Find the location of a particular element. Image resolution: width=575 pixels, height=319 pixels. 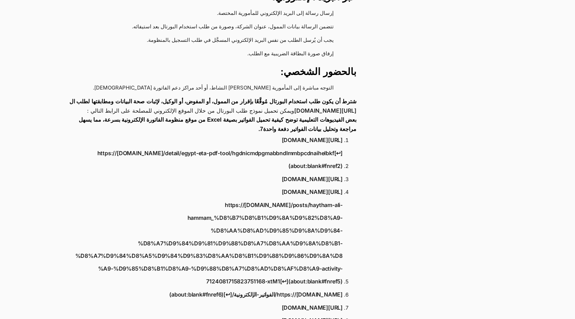

strong: بالحضور الشخصي is located at coordinates (320, 72).